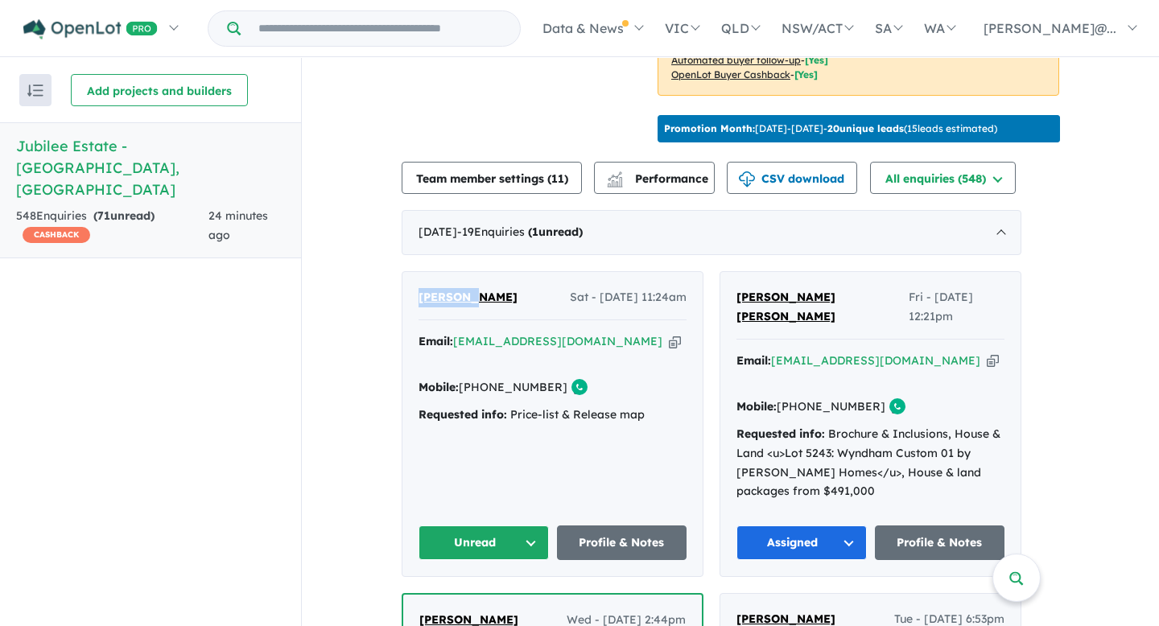 Image resolution: width=1159 pixels, height=626 pixels. Describe the element at coordinates (731, 74) in the screenshot. I see `u: OpenLot Buyer Cashback` at that location.